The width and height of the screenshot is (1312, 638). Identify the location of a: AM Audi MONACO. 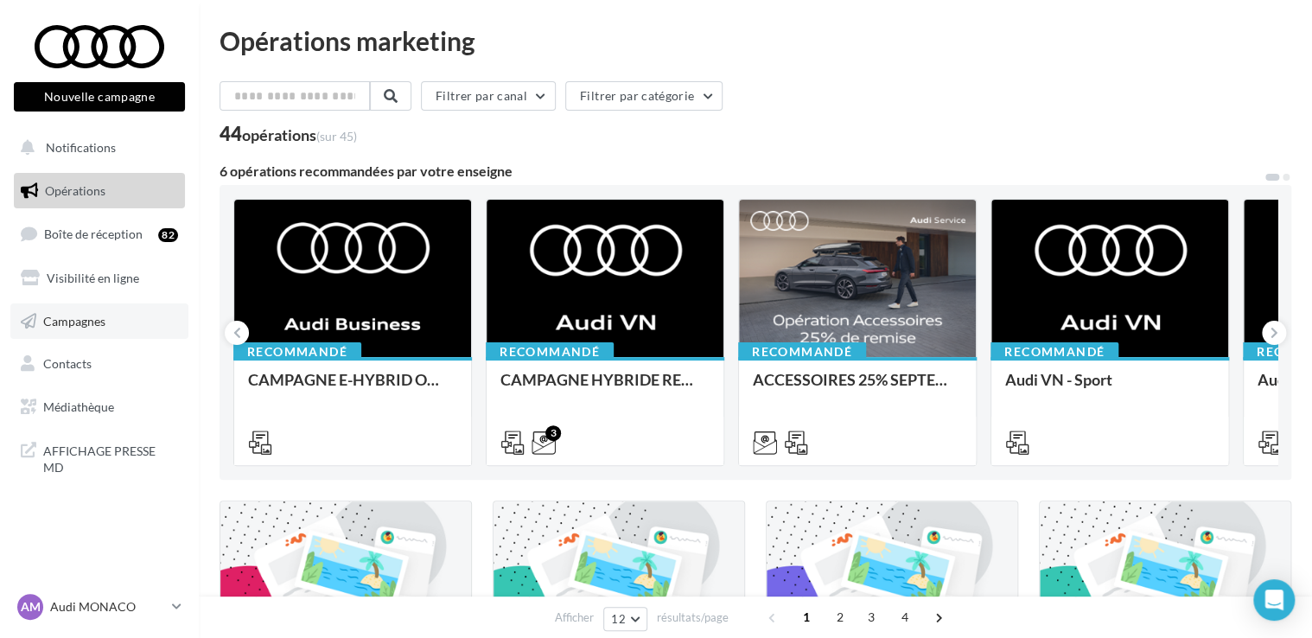
(99, 607).